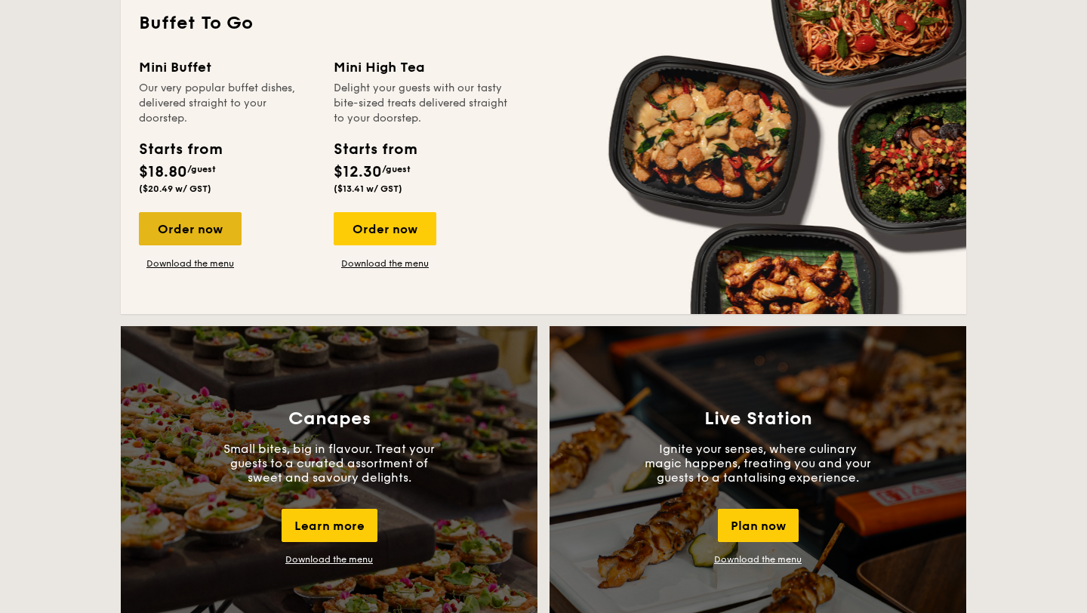  Describe the element at coordinates (758, 525) in the screenshot. I see `div: Plan now` at that location.